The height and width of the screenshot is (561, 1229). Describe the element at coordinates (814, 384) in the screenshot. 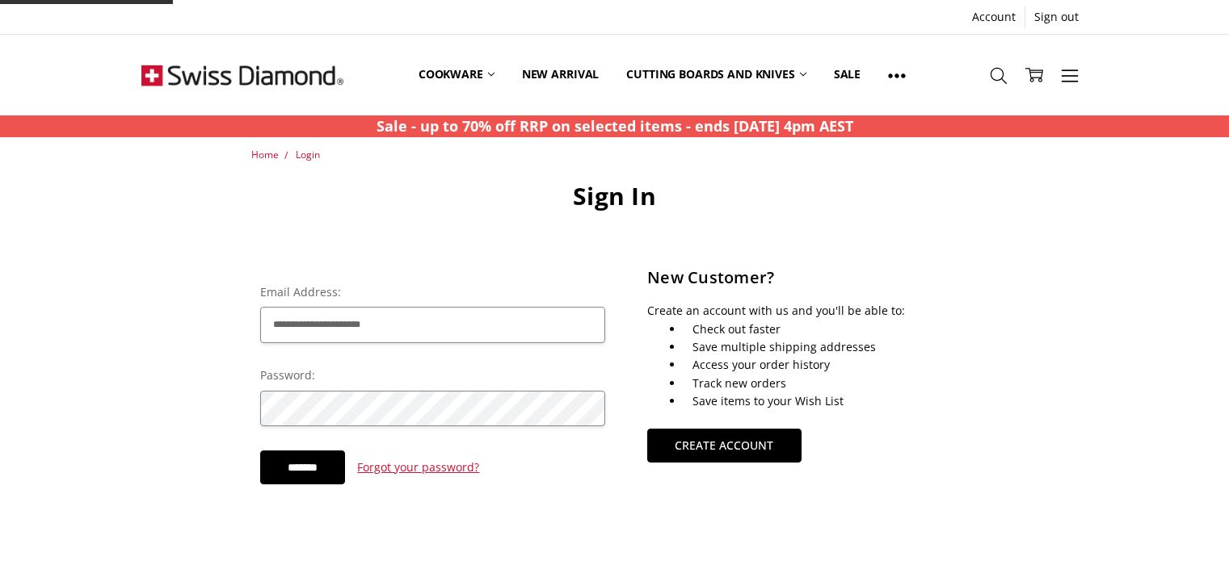

I see `li: Track new orders` at that location.